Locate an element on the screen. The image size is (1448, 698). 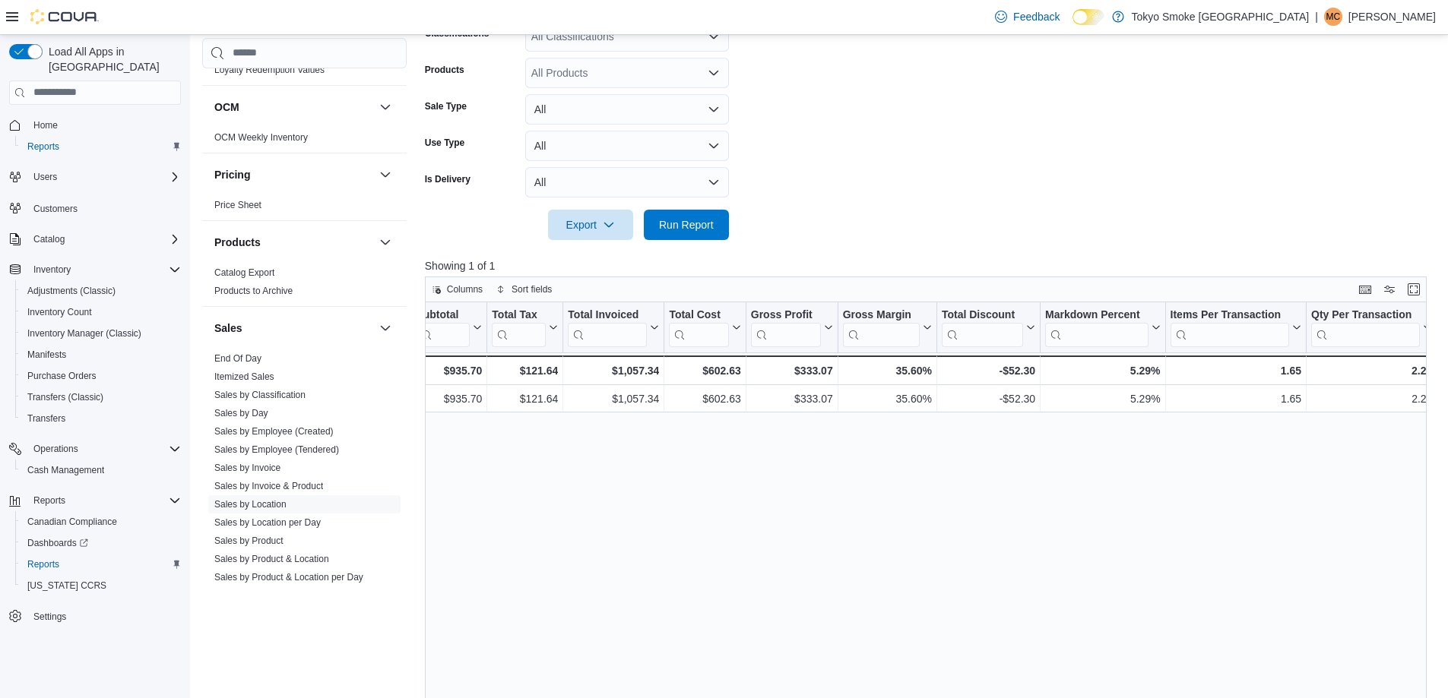
div: $935.70 is located at coordinates (448, 399).